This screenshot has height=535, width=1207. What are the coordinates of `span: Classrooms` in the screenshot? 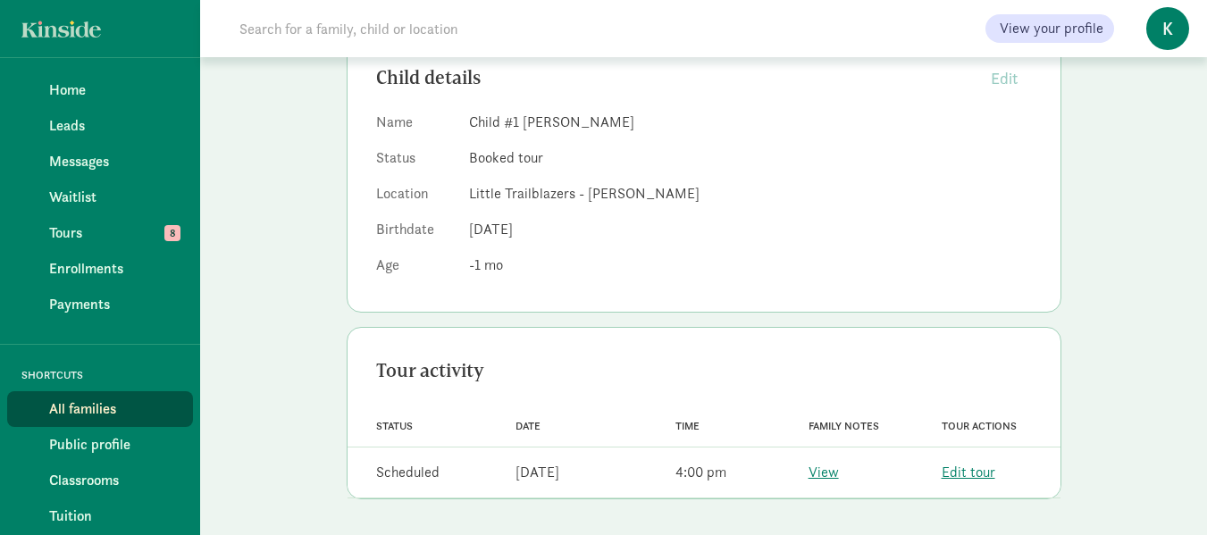 It's located at (113, 481).